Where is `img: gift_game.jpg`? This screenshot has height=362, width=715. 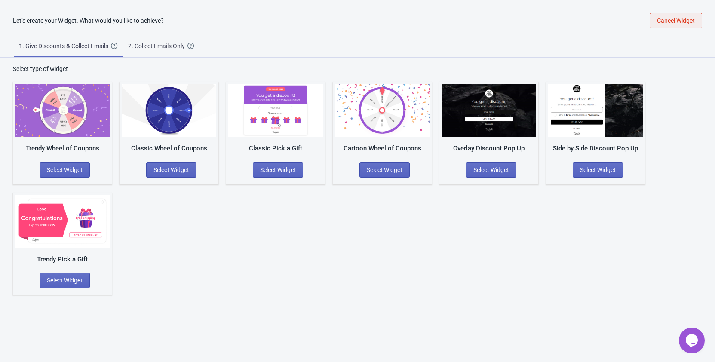
img: gift_game.jpg is located at coordinates (276, 110).